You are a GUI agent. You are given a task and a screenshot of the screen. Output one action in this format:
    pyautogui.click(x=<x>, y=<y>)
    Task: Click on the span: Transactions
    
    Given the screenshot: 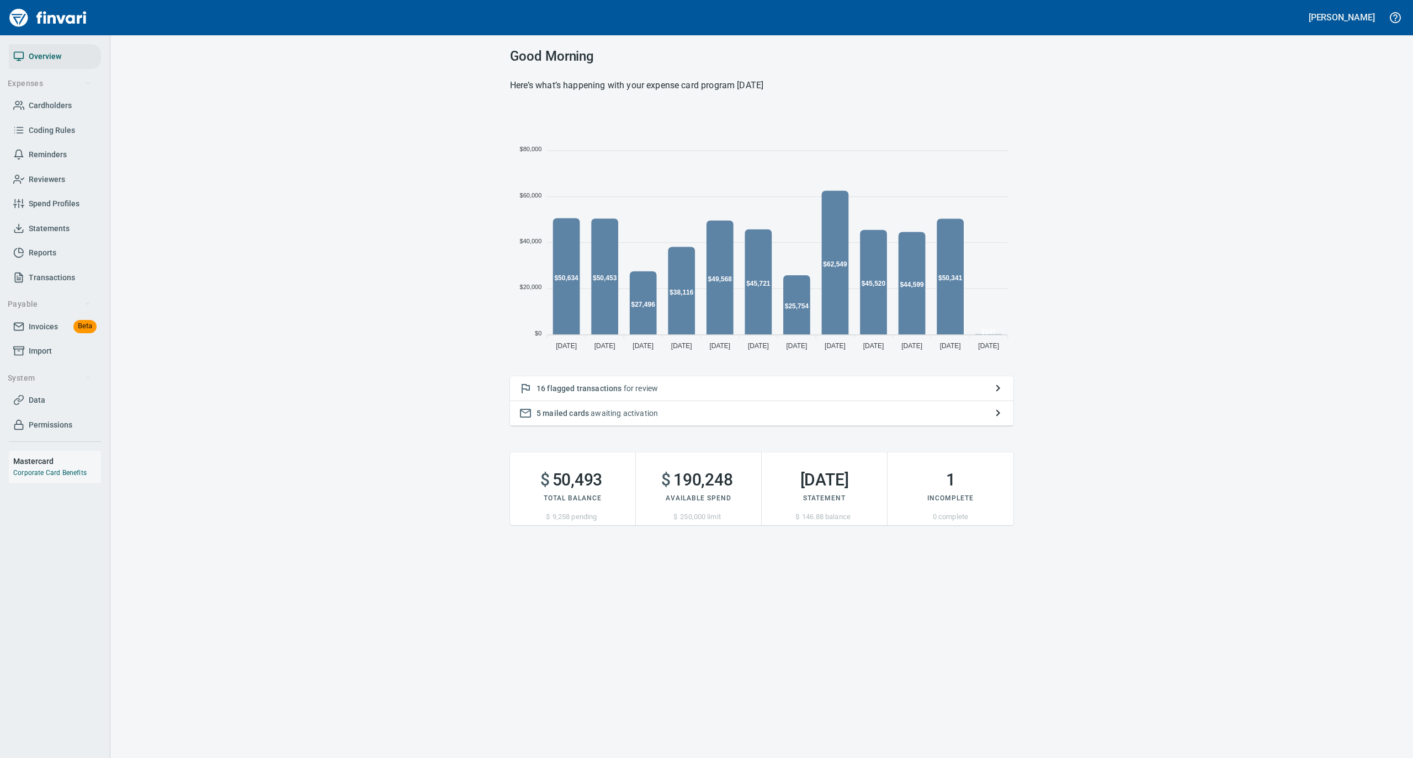 What is the action you would take?
    pyautogui.click(x=52, y=278)
    